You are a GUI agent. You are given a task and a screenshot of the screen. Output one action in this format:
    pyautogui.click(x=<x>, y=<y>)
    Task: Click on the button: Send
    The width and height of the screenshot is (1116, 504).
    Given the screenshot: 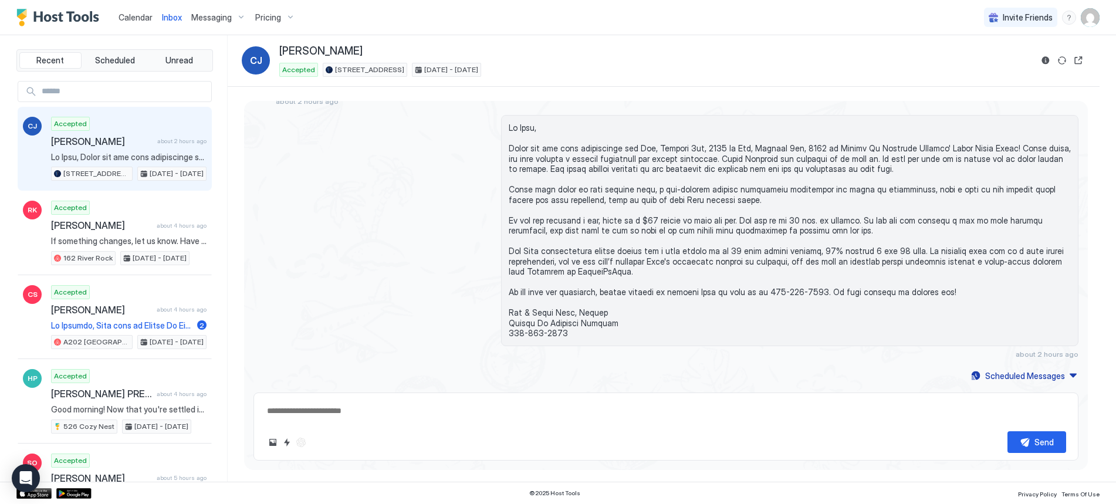 What is the action you would take?
    pyautogui.click(x=1037, y=442)
    